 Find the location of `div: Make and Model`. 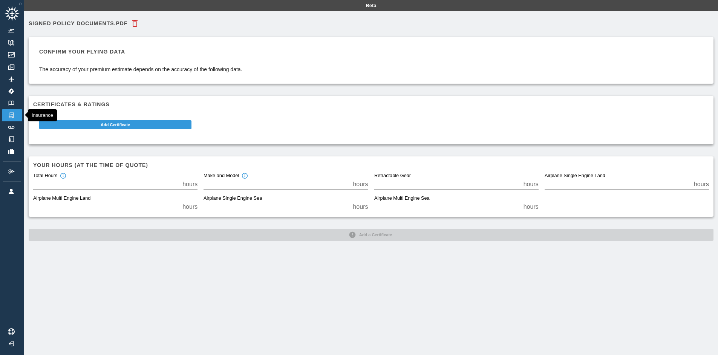

div: Make and Model is located at coordinates (226, 176).